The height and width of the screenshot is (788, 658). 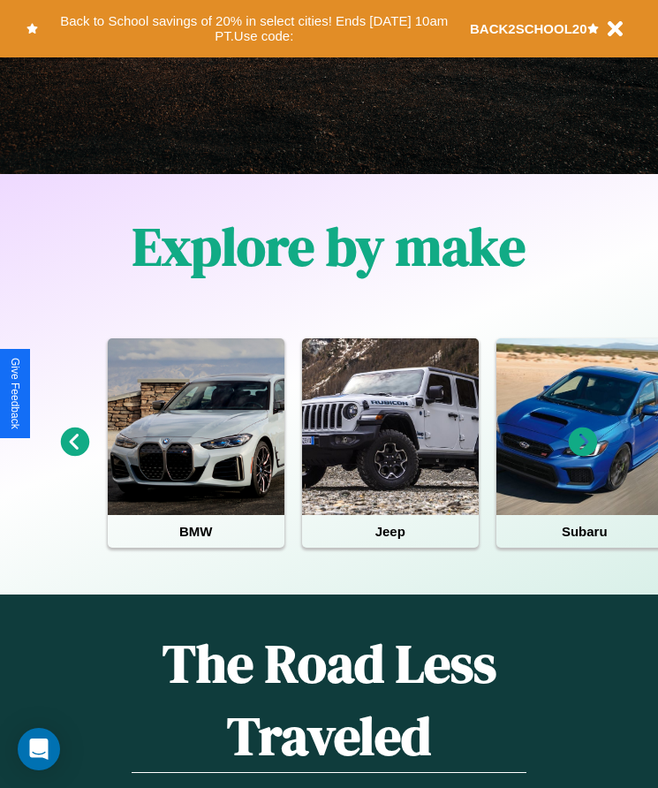 I want to click on h1: The Road Less Traveled, so click(x=328, y=699).